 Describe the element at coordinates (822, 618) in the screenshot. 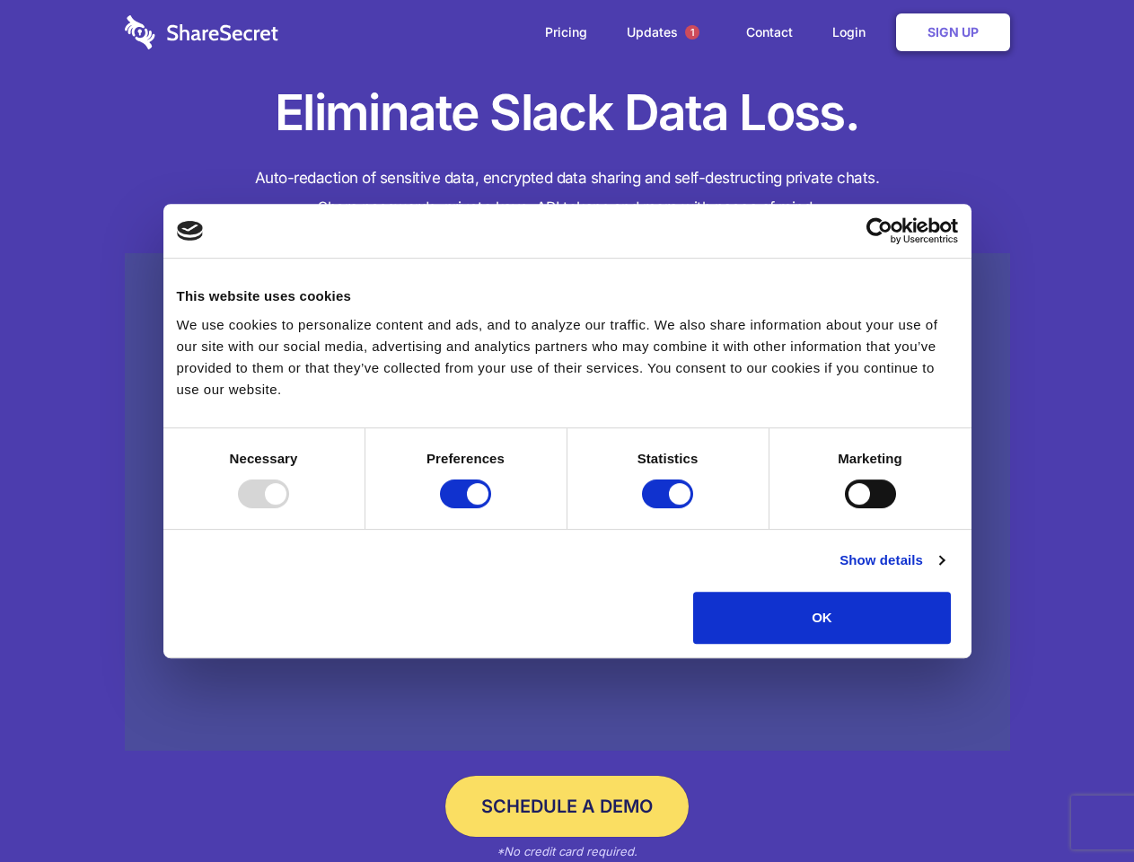

I see `button: OK` at that location.